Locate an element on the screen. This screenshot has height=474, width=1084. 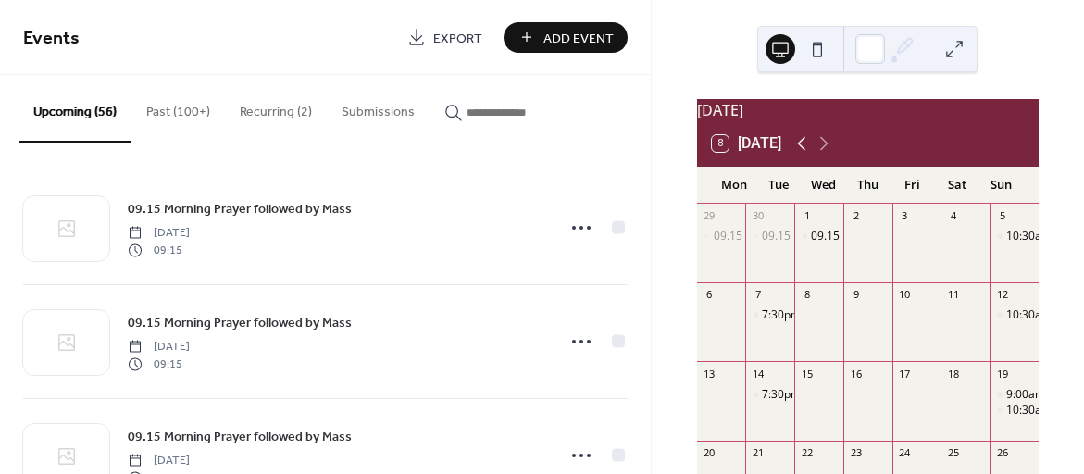
div: Mon is located at coordinates (734, 185).